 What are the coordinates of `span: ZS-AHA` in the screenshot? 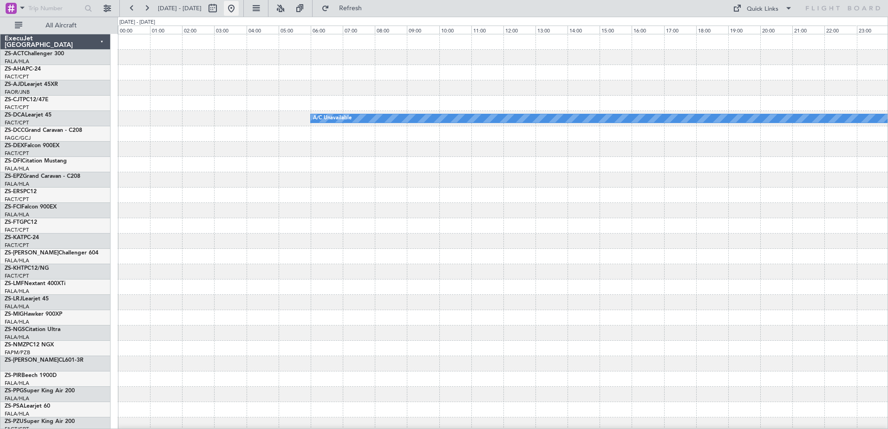 It's located at (15, 69).